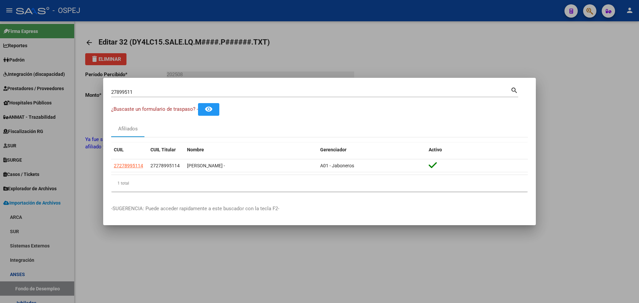  What do you see at coordinates (333, 150) in the screenshot?
I see `span: Gerenciador` at bounding box center [333, 150].